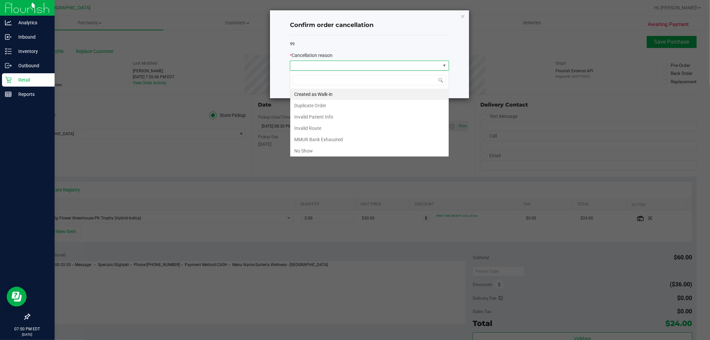 This screenshot has width=710, height=340. I want to click on li: Created as Walk-in, so click(369, 94).